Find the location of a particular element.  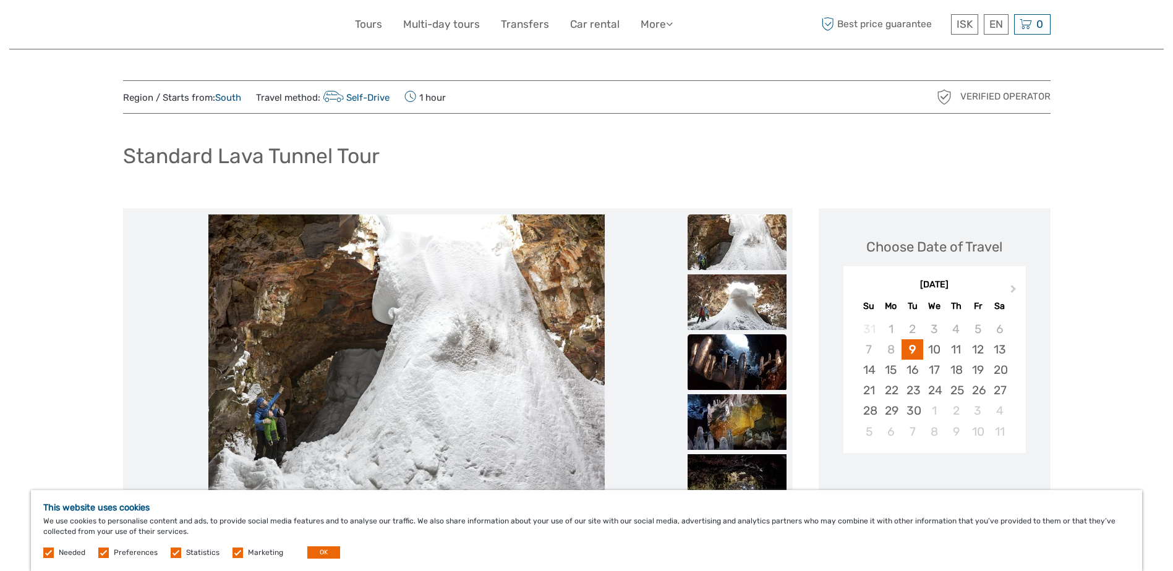

span: Region / Starts from: is located at coordinates (182, 98).